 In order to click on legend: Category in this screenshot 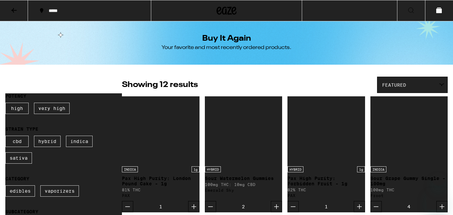, I will do `click(17, 179)`.